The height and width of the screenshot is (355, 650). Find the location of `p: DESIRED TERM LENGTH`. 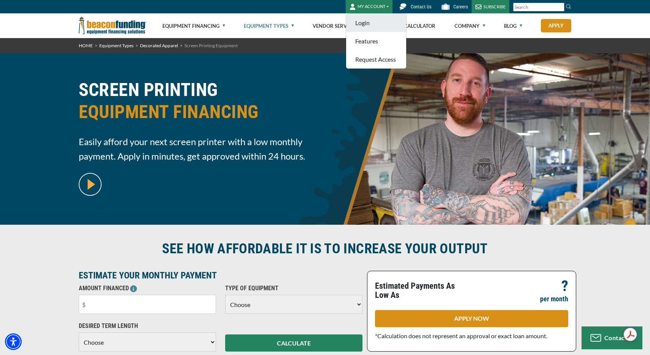

p: DESIRED TERM LENGTH is located at coordinates (147, 326).